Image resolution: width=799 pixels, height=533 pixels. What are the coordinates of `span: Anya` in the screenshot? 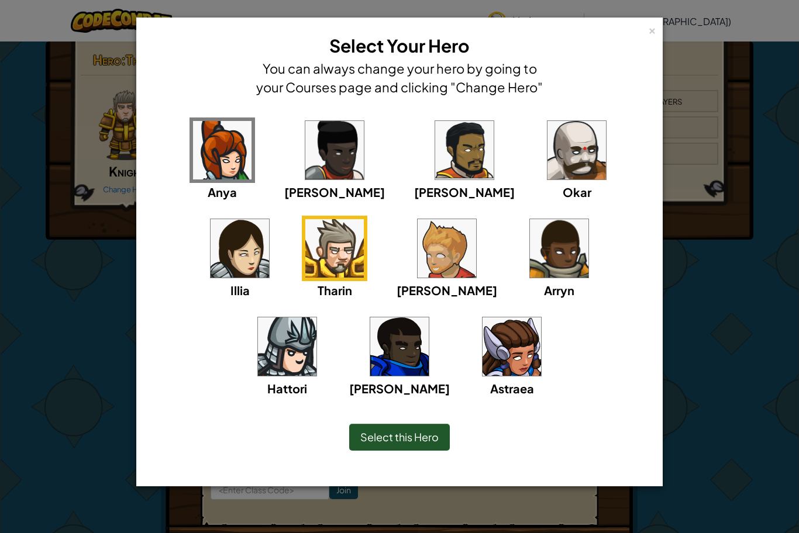 It's located at (222, 192).